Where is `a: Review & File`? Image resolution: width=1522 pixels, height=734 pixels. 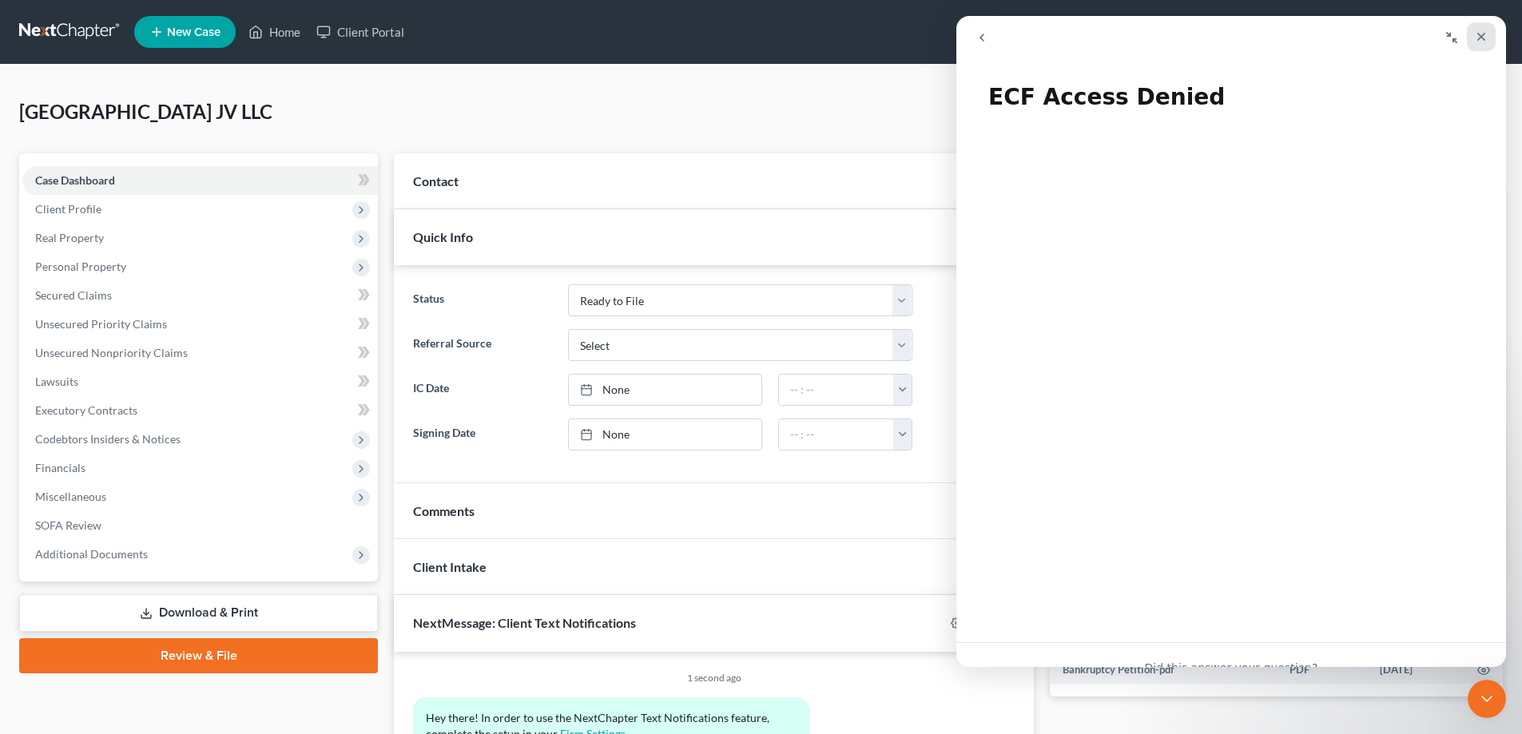 a: Review & File is located at coordinates (198, 656).